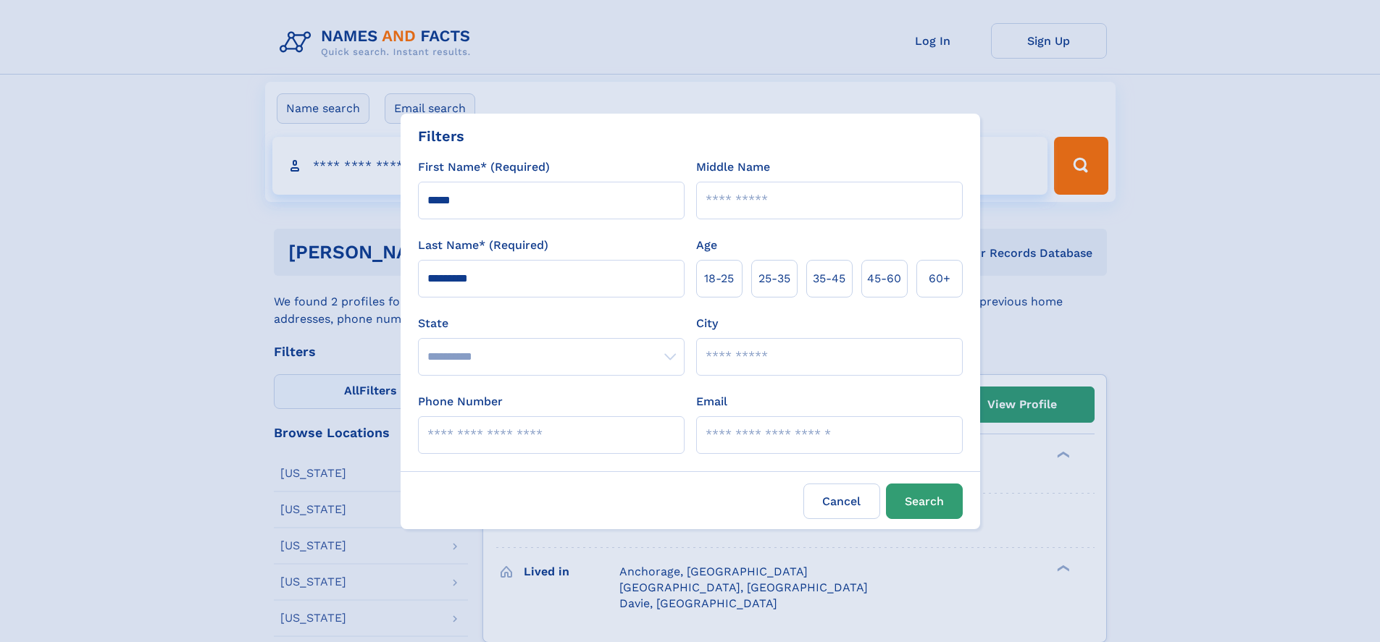 This screenshot has height=642, width=1380. What do you see at coordinates (711, 402) in the screenshot?
I see `label: Email` at bounding box center [711, 402].